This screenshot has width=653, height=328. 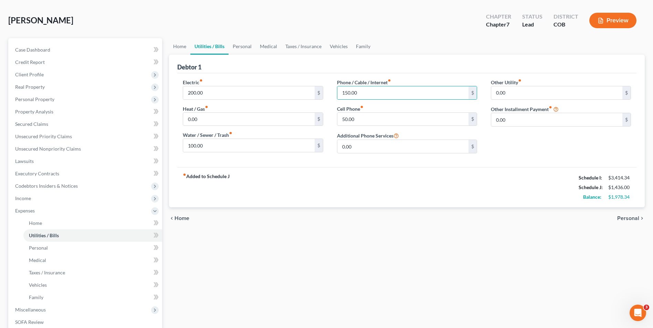 I want to click on label: Other Installment Payment, so click(x=521, y=109).